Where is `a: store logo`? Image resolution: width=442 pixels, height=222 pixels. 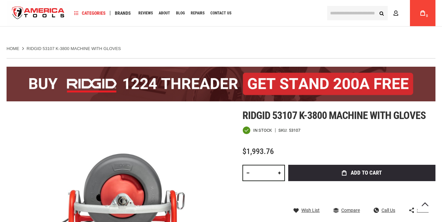
a: store logo is located at coordinates (38, 13).